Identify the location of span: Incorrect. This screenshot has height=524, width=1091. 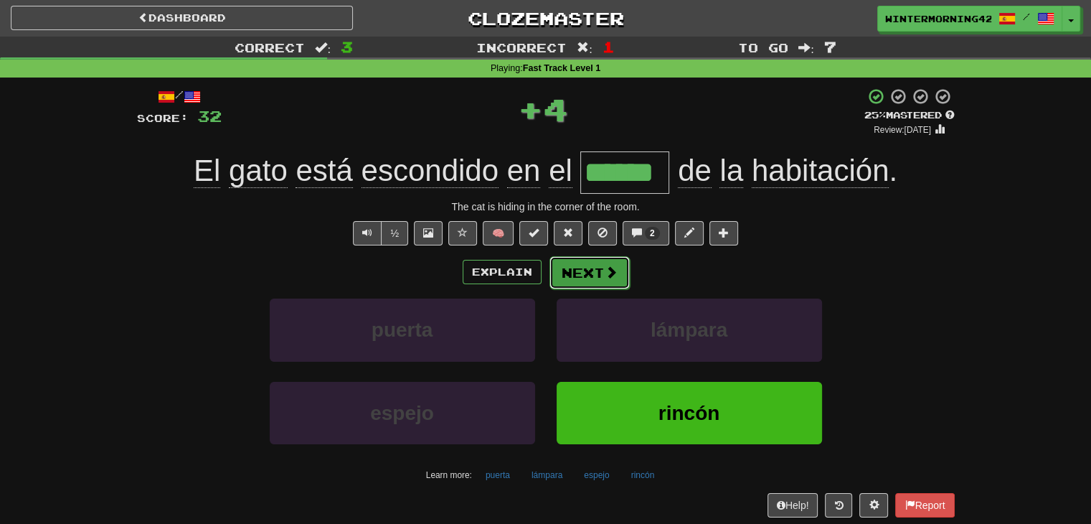
(522, 47).